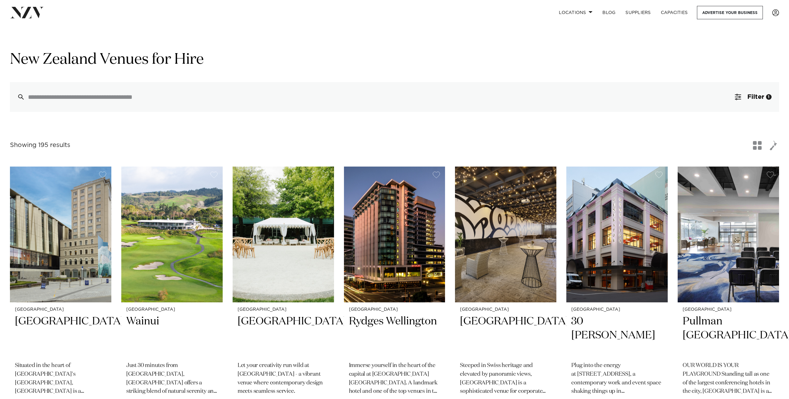  I want to click on a: BLOG, so click(609, 12).